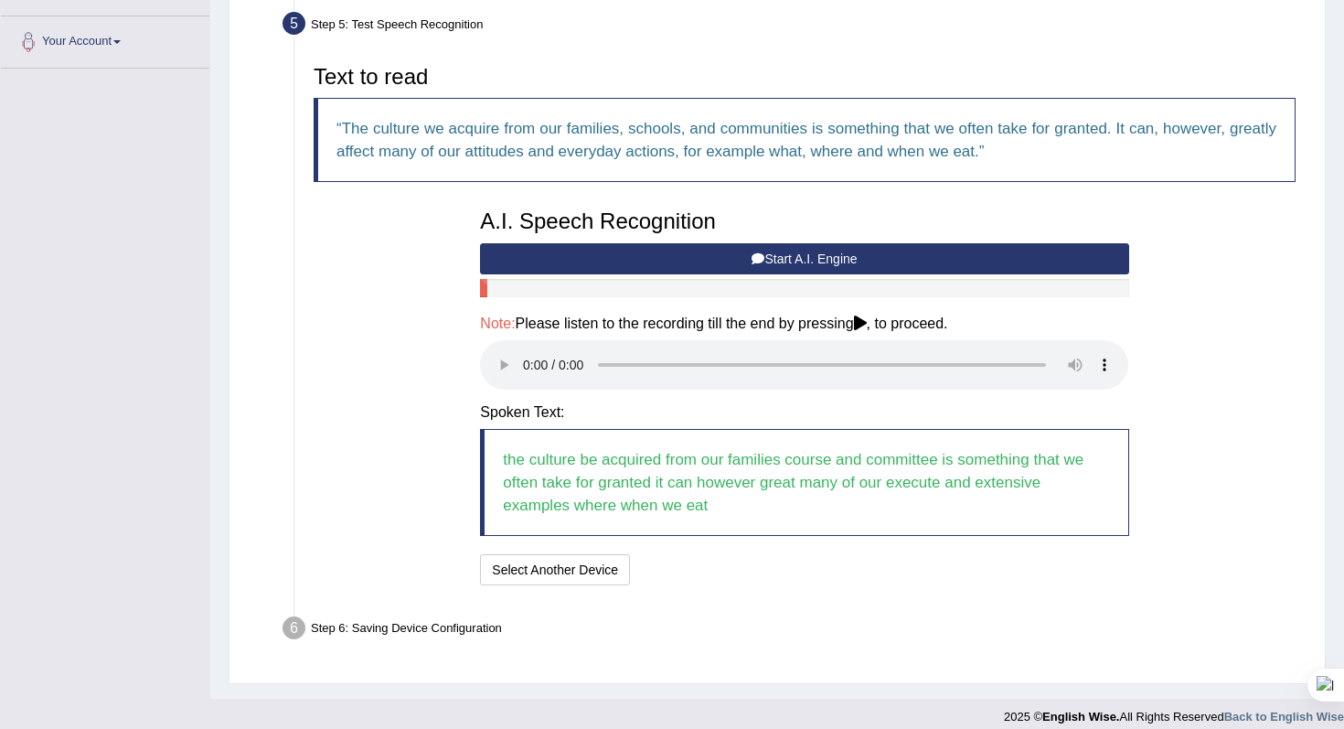 This screenshot has width=1344, height=729. What do you see at coordinates (804, 221) in the screenshot?
I see `h3: A.I. Speech Recognition` at bounding box center [804, 221].